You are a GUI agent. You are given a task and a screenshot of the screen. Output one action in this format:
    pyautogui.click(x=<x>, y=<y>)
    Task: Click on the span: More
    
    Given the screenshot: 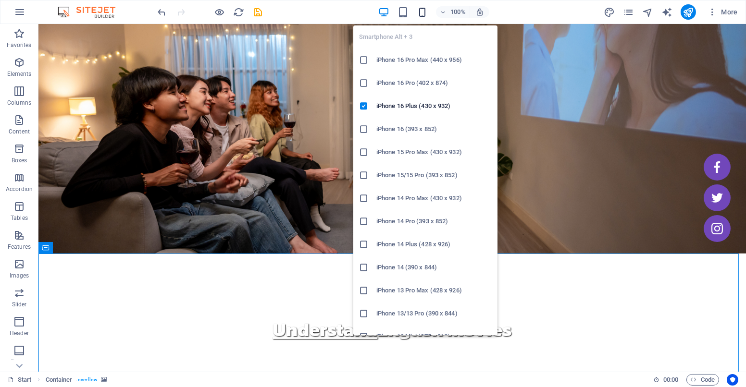 What is the action you would take?
    pyautogui.click(x=723, y=12)
    